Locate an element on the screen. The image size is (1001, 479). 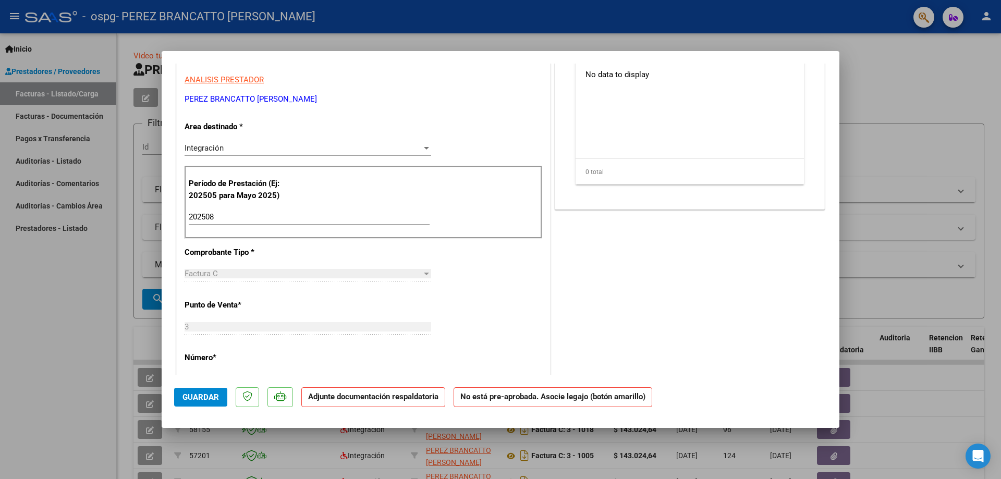
span: ANALISIS PRESTADOR is located at coordinates (224, 80).